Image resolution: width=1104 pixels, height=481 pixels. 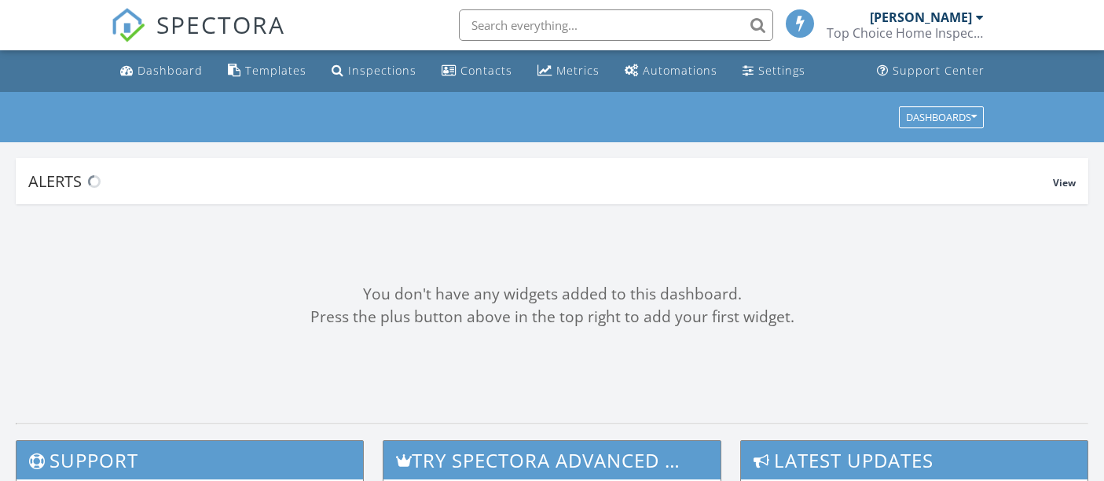 What do you see at coordinates (671, 71) in the screenshot?
I see `a: Automations (Basic)` at bounding box center [671, 71].